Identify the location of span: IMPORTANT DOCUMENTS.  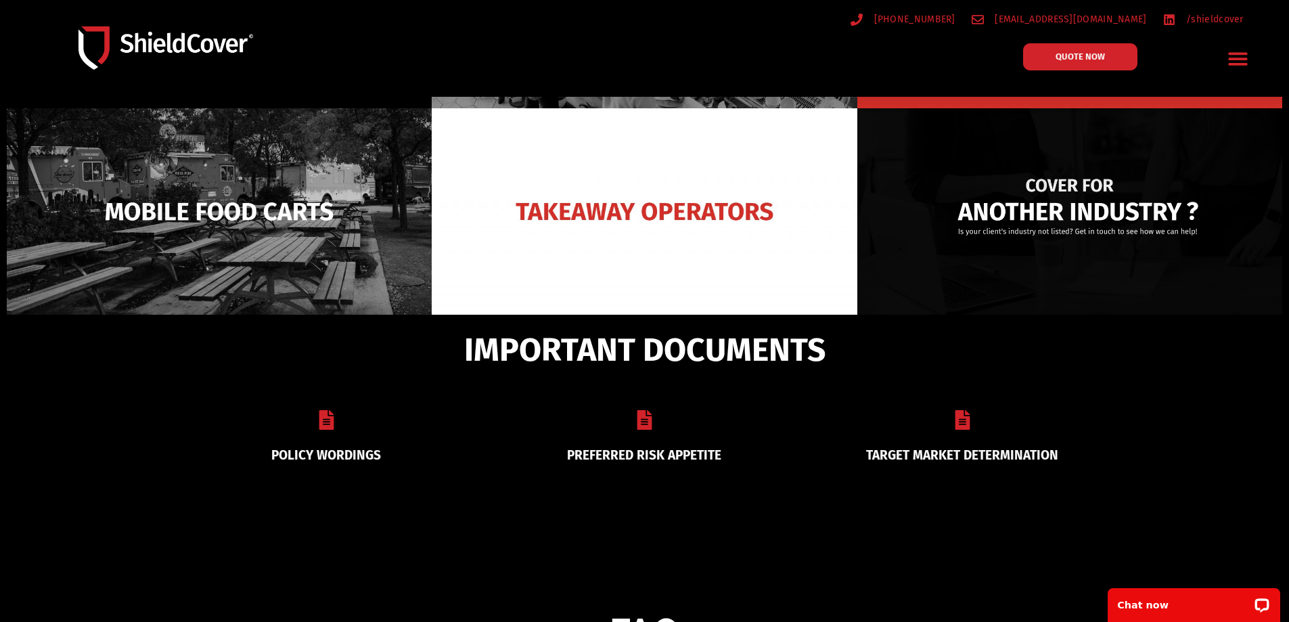
(645, 350).